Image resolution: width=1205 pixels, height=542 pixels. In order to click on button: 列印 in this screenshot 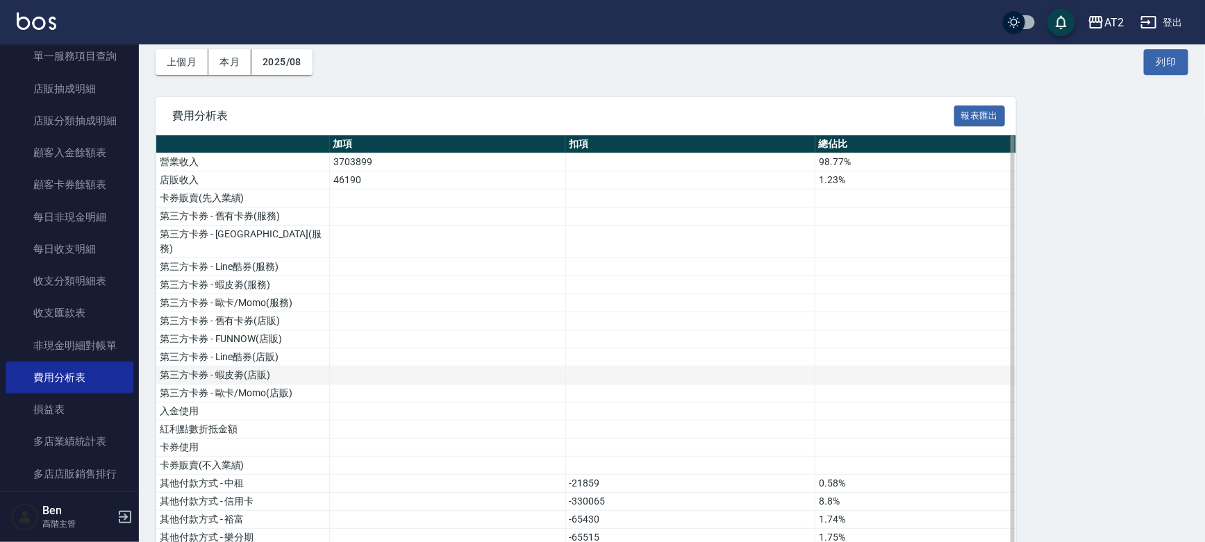, I will do `click(1166, 62)`.